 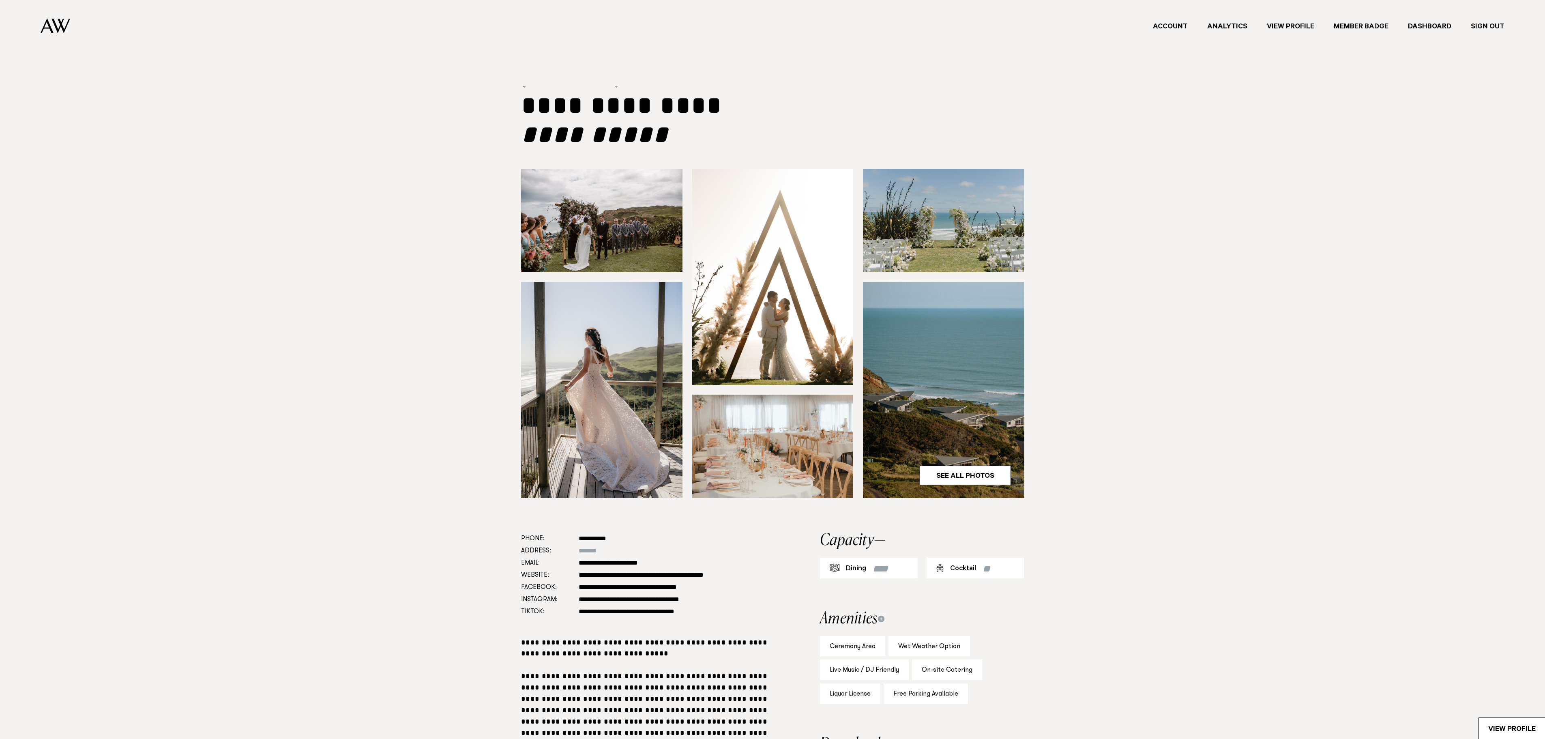 What do you see at coordinates (929, 646) in the screenshot?
I see `div: Wet Weather Option` at bounding box center [929, 646].